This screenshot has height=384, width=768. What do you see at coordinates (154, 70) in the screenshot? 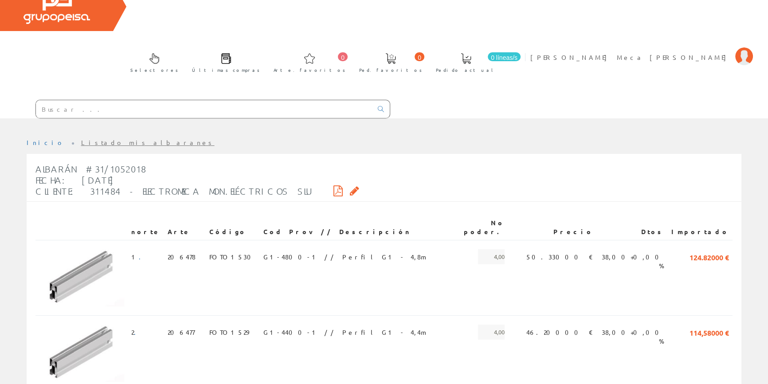
I see `font: Selectores` at bounding box center [154, 70].